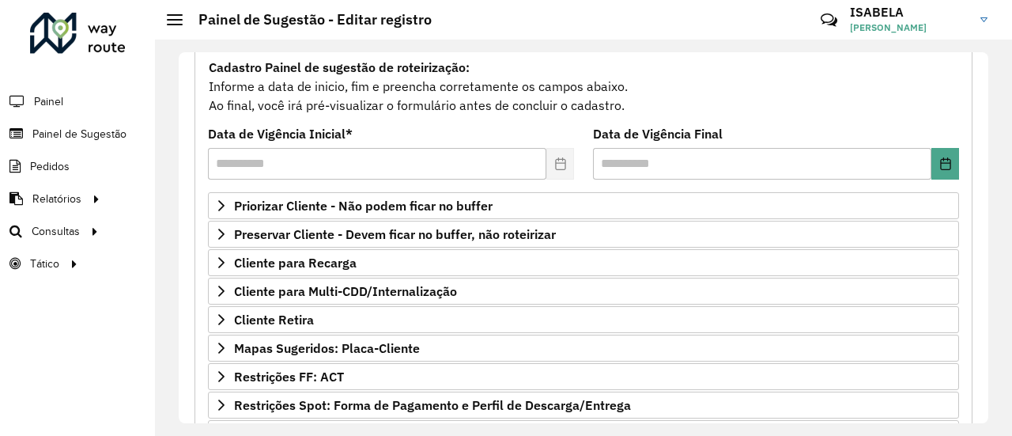 Image resolution: width=1012 pixels, height=436 pixels. Describe the element at coordinates (583, 86) in the screenshot. I see `div: Informe a data de inicio, fim e preencha corretamente os campos abaixo. Ao final, você irá pré-vi...` at that location.